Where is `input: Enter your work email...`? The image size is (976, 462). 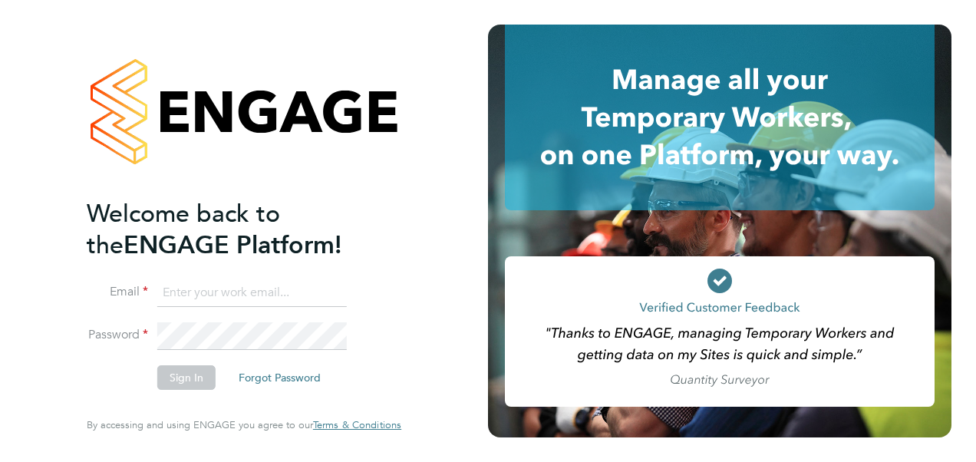 input: Enter your work email... is located at coordinates (252, 293).